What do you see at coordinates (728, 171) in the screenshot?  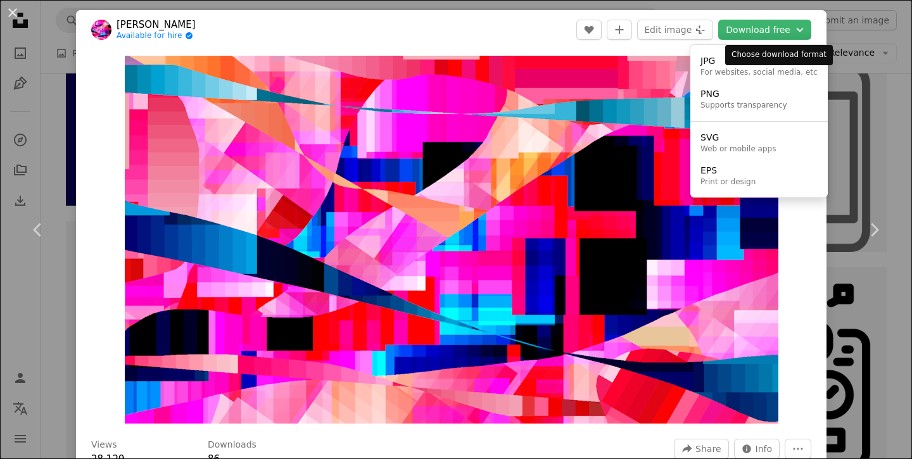 I see `div: EPS` at bounding box center [728, 171].